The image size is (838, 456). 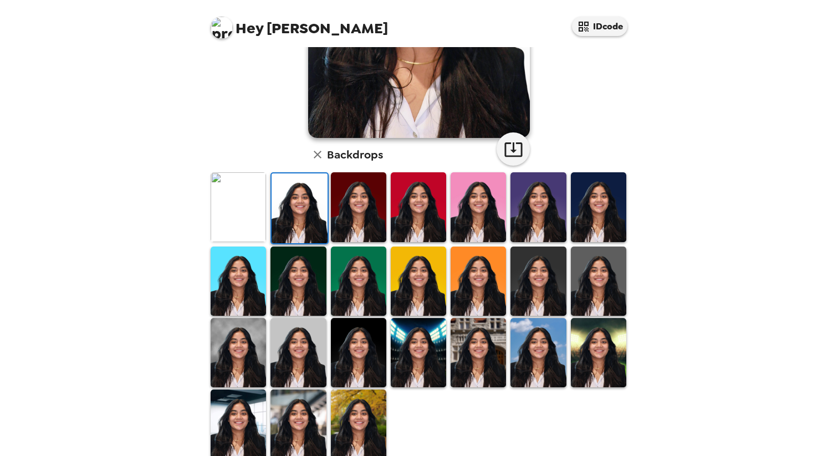 What do you see at coordinates (355, 155) in the screenshot?
I see `h6: Backdrops` at bounding box center [355, 155].